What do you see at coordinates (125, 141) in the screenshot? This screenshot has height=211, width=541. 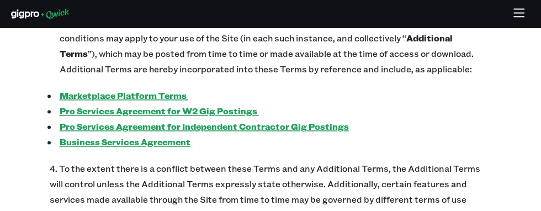 I see `a: Business Services Agreement` at bounding box center [125, 141].